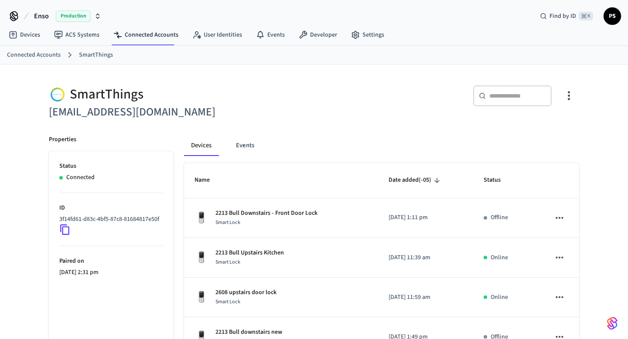  Describe the element at coordinates (201, 146) in the screenshot. I see `button: Devices` at that location.